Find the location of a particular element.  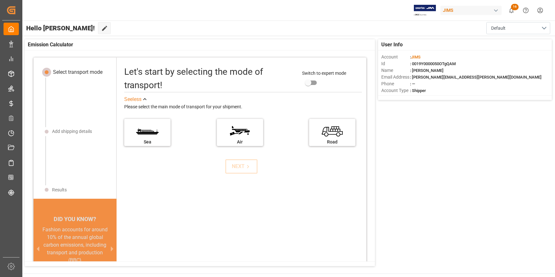

div: Sea is located at coordinates (147, 142).